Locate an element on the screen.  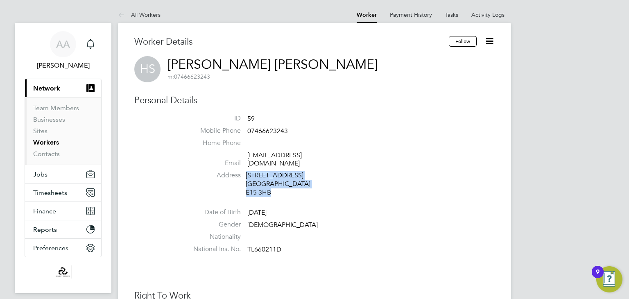
label: ID is located at coordinates (212, 118).